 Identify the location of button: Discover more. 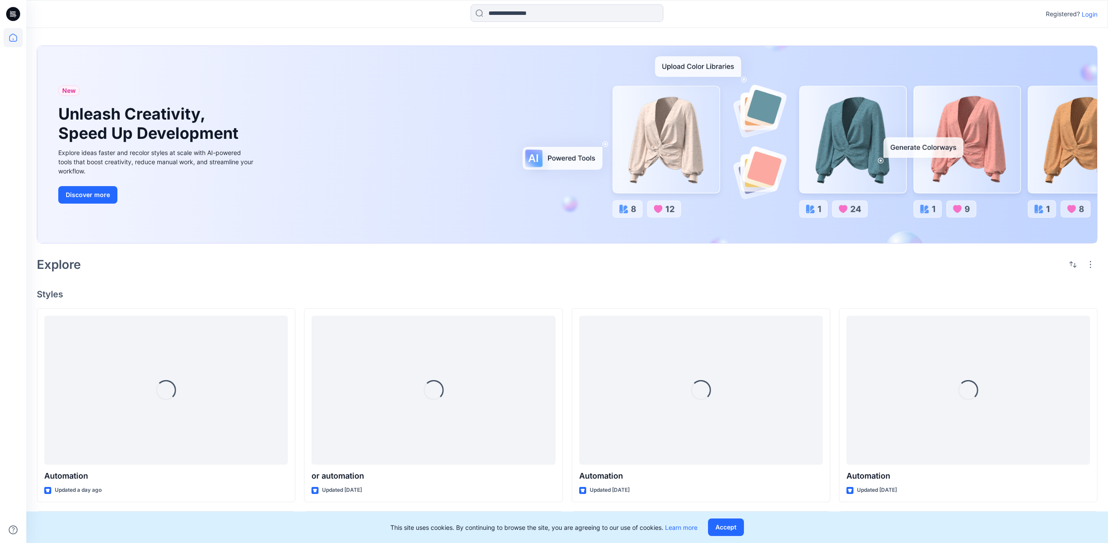
(88, 195).